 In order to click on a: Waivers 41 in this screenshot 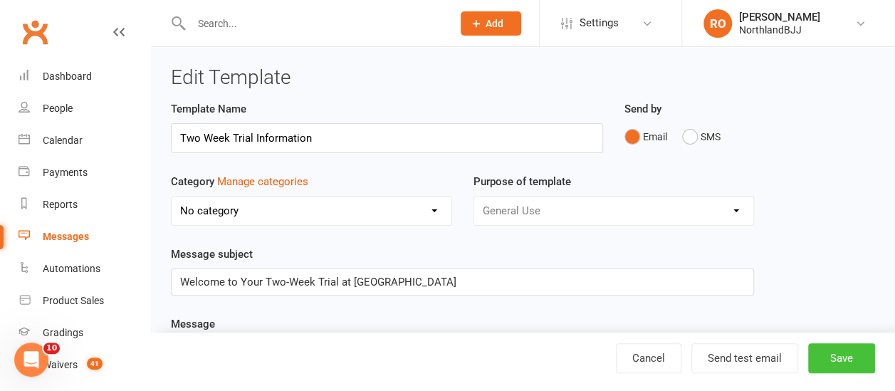, I will do `click(84, 365)`.